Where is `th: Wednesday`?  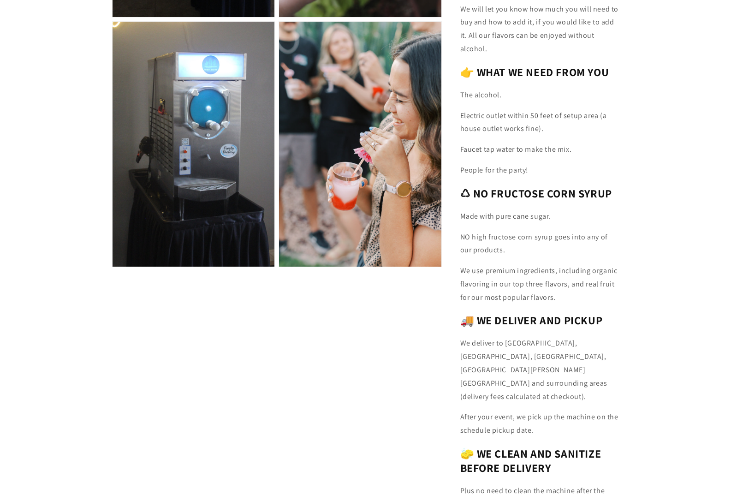
th: Wednesday is located at coordinates (80, 55).